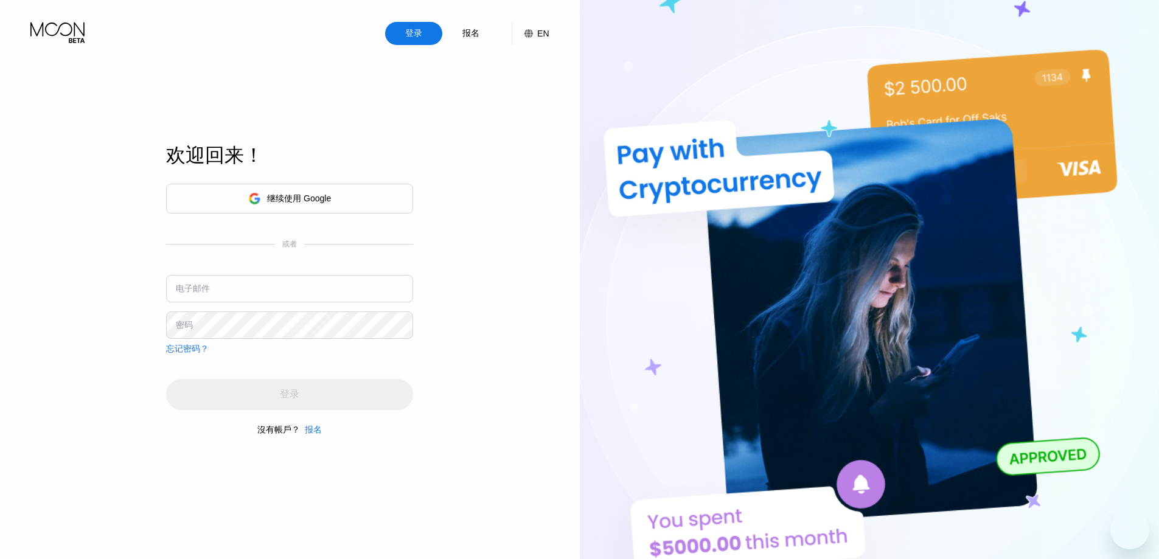 This screenshot has height=559, width=1159. What do you see at coordinates (184, 325) in the screenshot?
I see `font: 密码` at bounding box center [184, 325].